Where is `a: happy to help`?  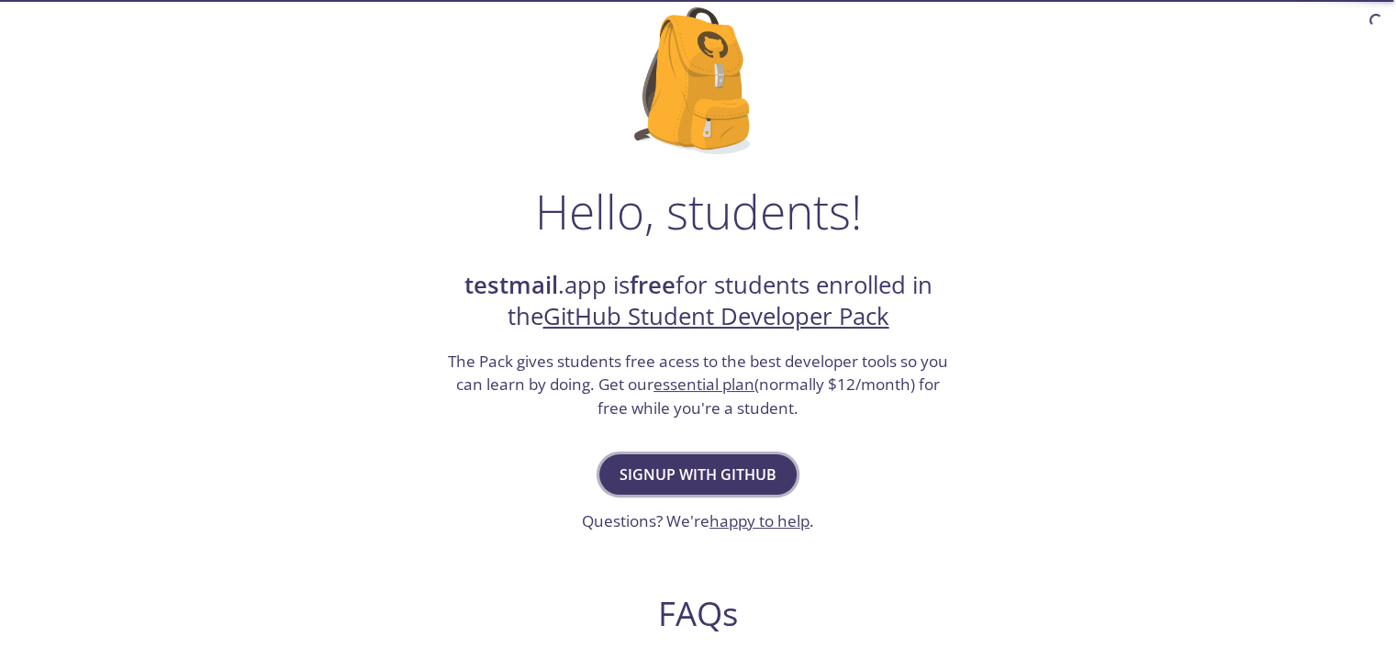 a: happy to help is located at coordinates (759, 521).